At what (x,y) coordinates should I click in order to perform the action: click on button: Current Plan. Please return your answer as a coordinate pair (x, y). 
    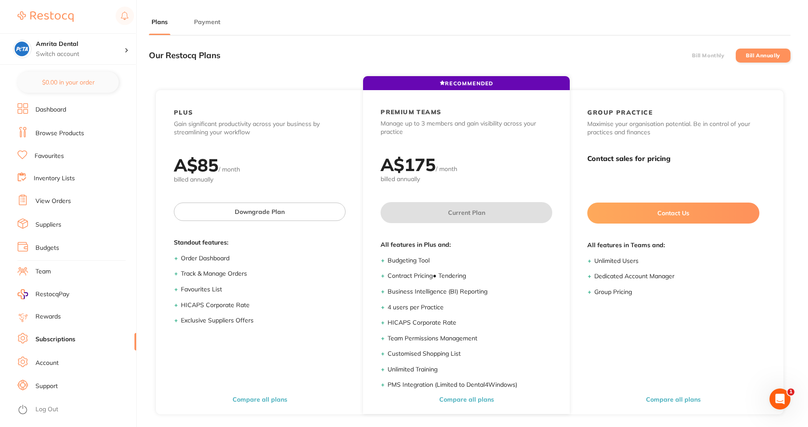
    Looking at the image, I should click on (466, 213).